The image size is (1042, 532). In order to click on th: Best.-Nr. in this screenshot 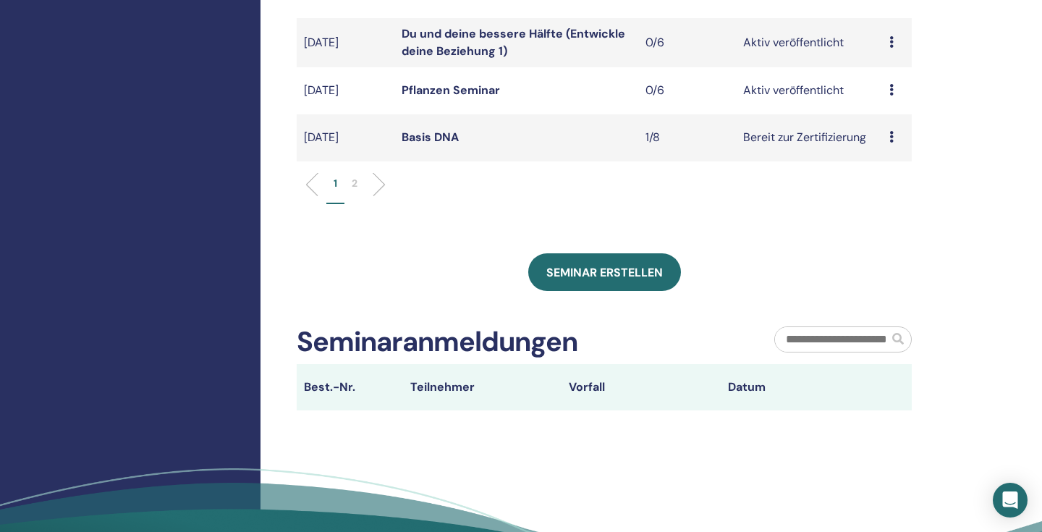, I will do `click(350, 387)`.